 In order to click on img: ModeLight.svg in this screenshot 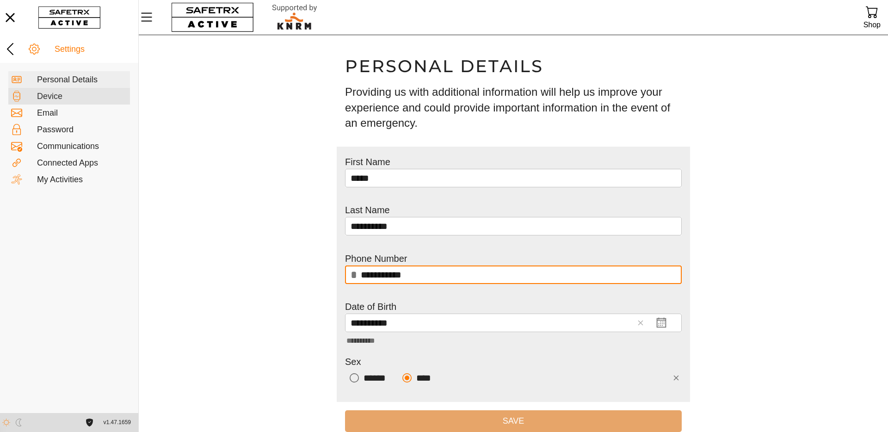, I will do `click(6, 422)`.